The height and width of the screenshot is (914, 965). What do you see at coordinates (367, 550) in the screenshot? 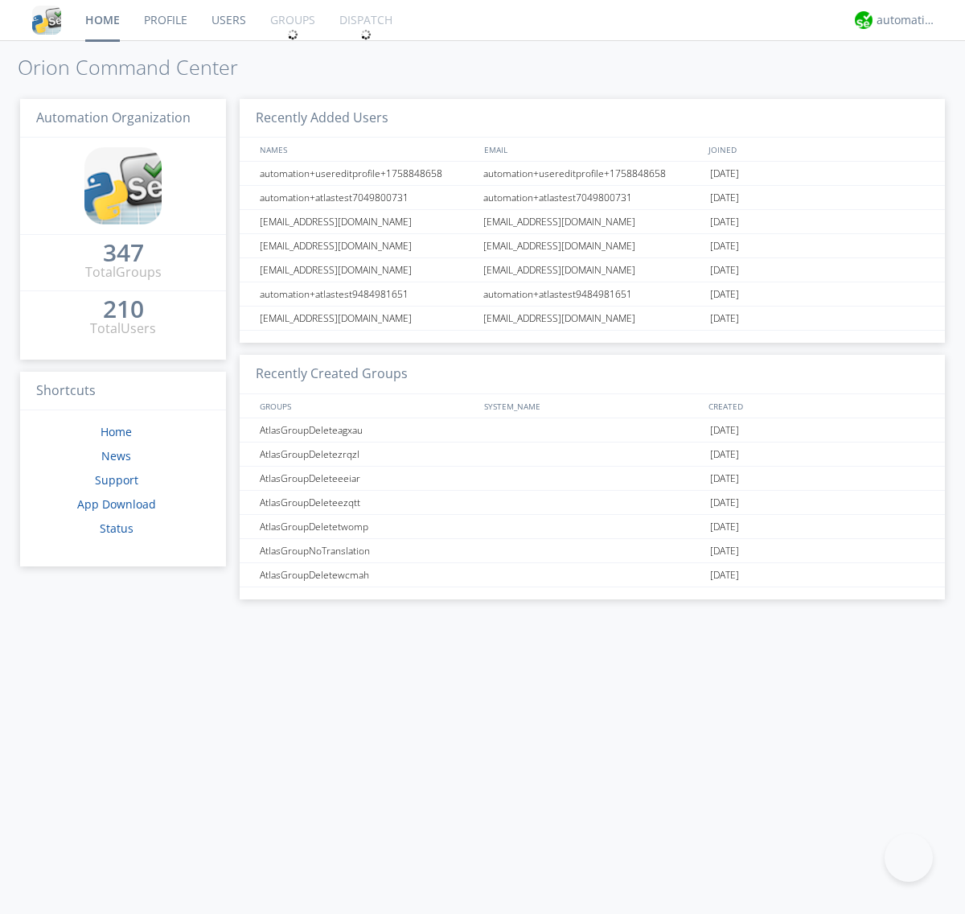
I see `div: AtlasGroupNoTranslation` at bounding box center [367, 550].